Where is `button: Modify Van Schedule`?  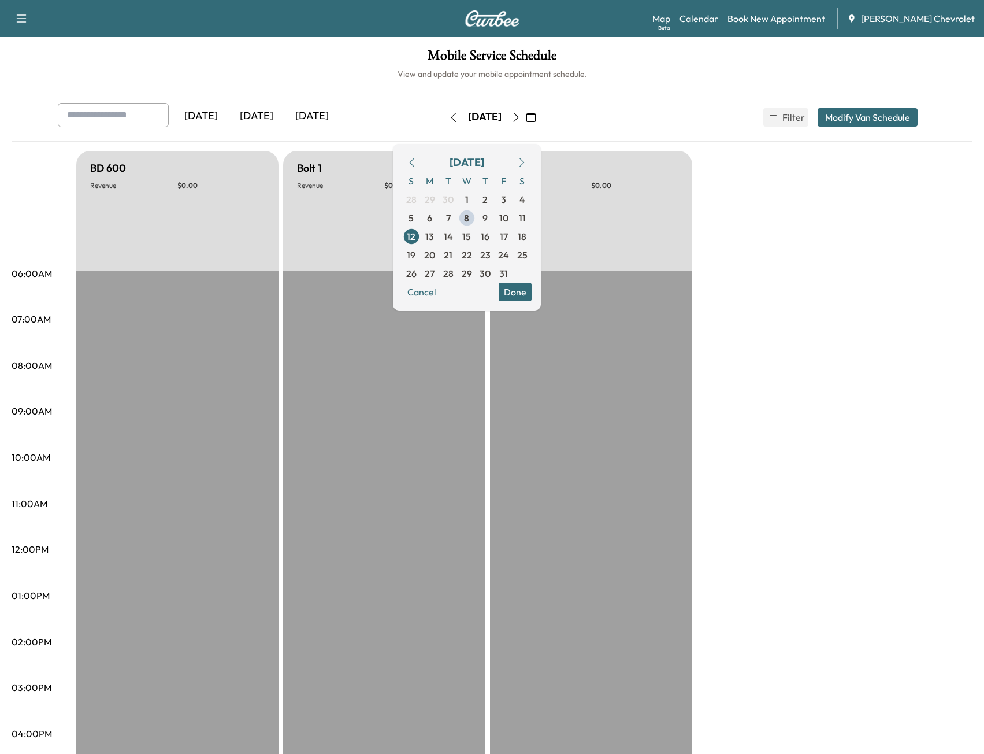
button: Modify Van Schedule is located at coordinates (868, 117).